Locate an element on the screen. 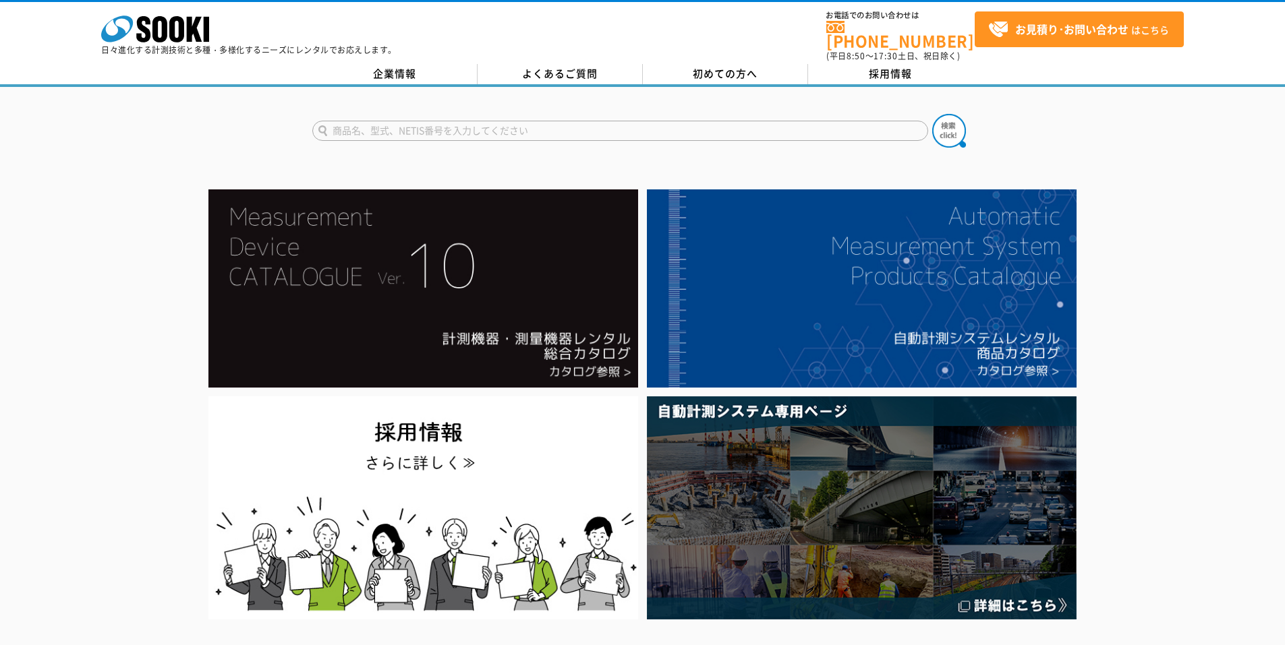  a: お見積り･お問い合わせはこちら is located at coordinates (1079, 29).